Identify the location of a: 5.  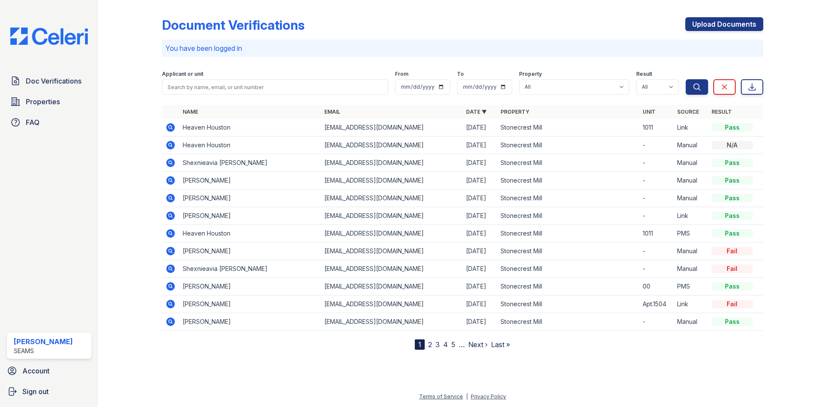
(453, 345).